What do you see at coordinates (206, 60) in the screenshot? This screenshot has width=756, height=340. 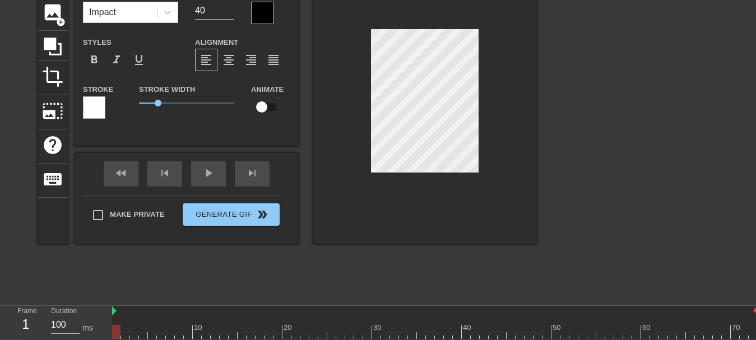 I see `span: format_align_left` at bounding box center [206, 60].